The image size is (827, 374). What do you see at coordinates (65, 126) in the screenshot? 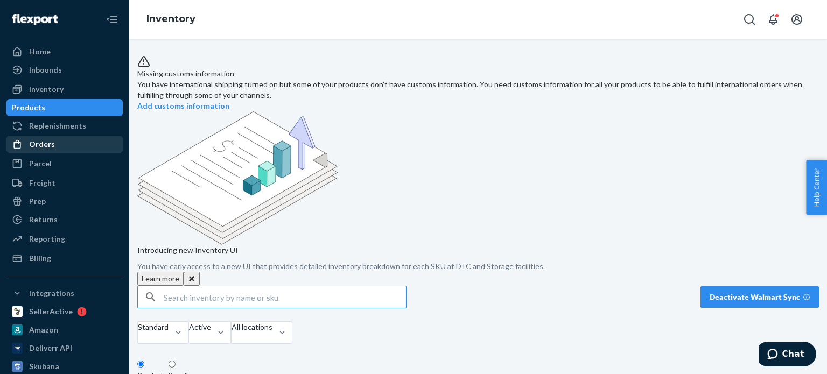
I see `a: Replenishments` at bounding box center [65, 126].